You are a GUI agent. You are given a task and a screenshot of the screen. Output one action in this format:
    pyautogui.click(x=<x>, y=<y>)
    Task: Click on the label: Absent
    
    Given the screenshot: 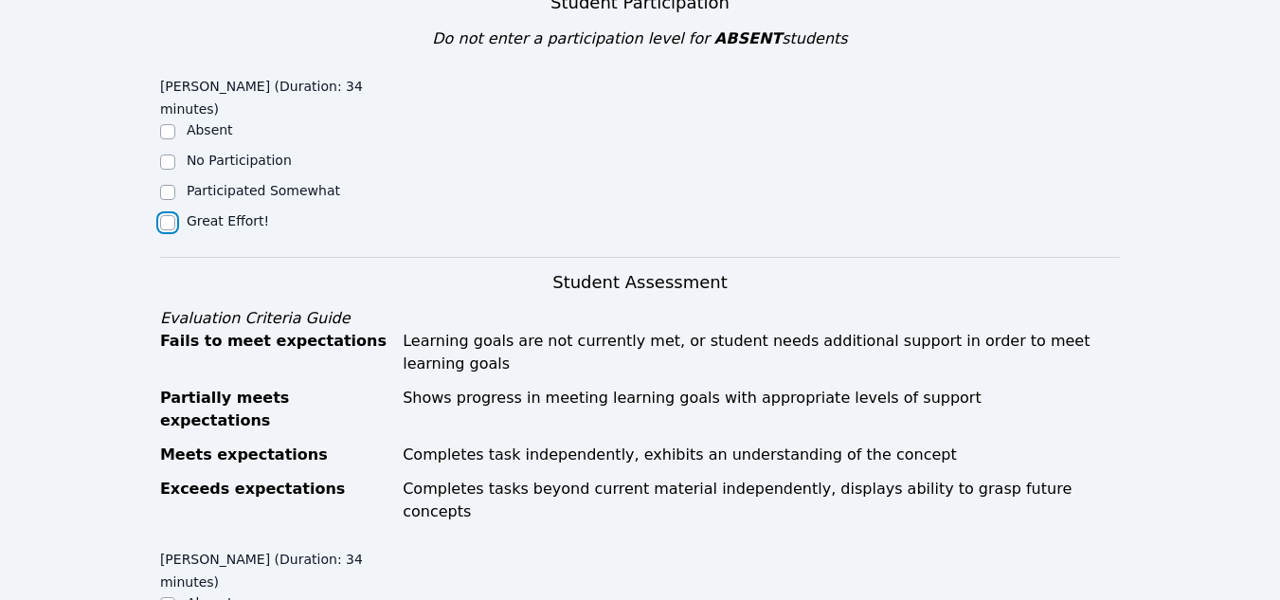 What is the action you would take?
    pyautogui.click(x=209, y=130)
    